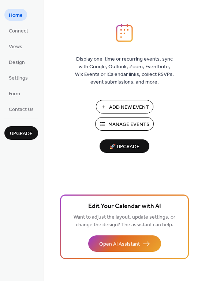 The width and height of the screenshot is (205, 281). What do you see at coordinates (129, 107) in the screenshot?
I see `span: Add New Event` at bounding box center [129, 107].